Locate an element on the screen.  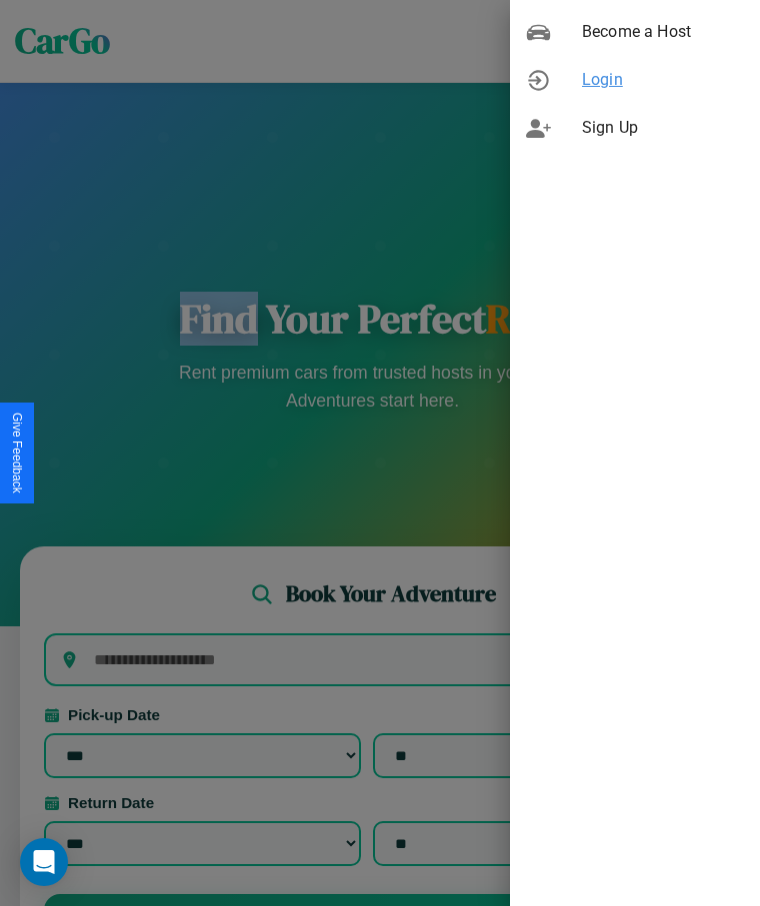
span: Become a Host is located at coordinates (663, 32).